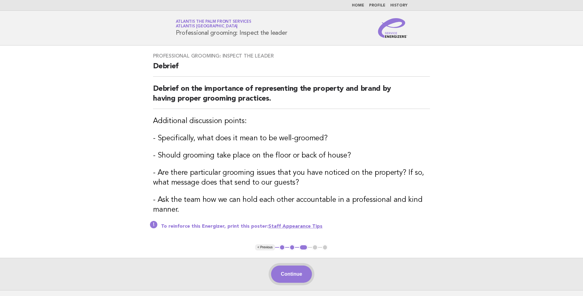  What do you see at coordinates (282, 247) in the screenshot?
I see `button: 1` at bounding box center [282, 247].